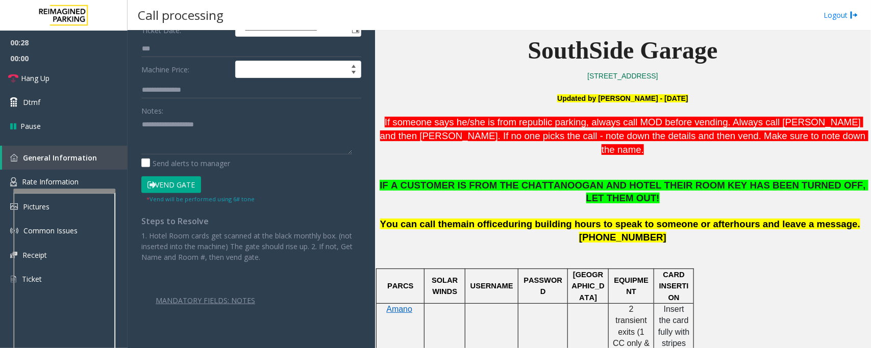 The height and width of the screenshot is (348, 871). I want to click on span: Decrease value, so click(354, 73).